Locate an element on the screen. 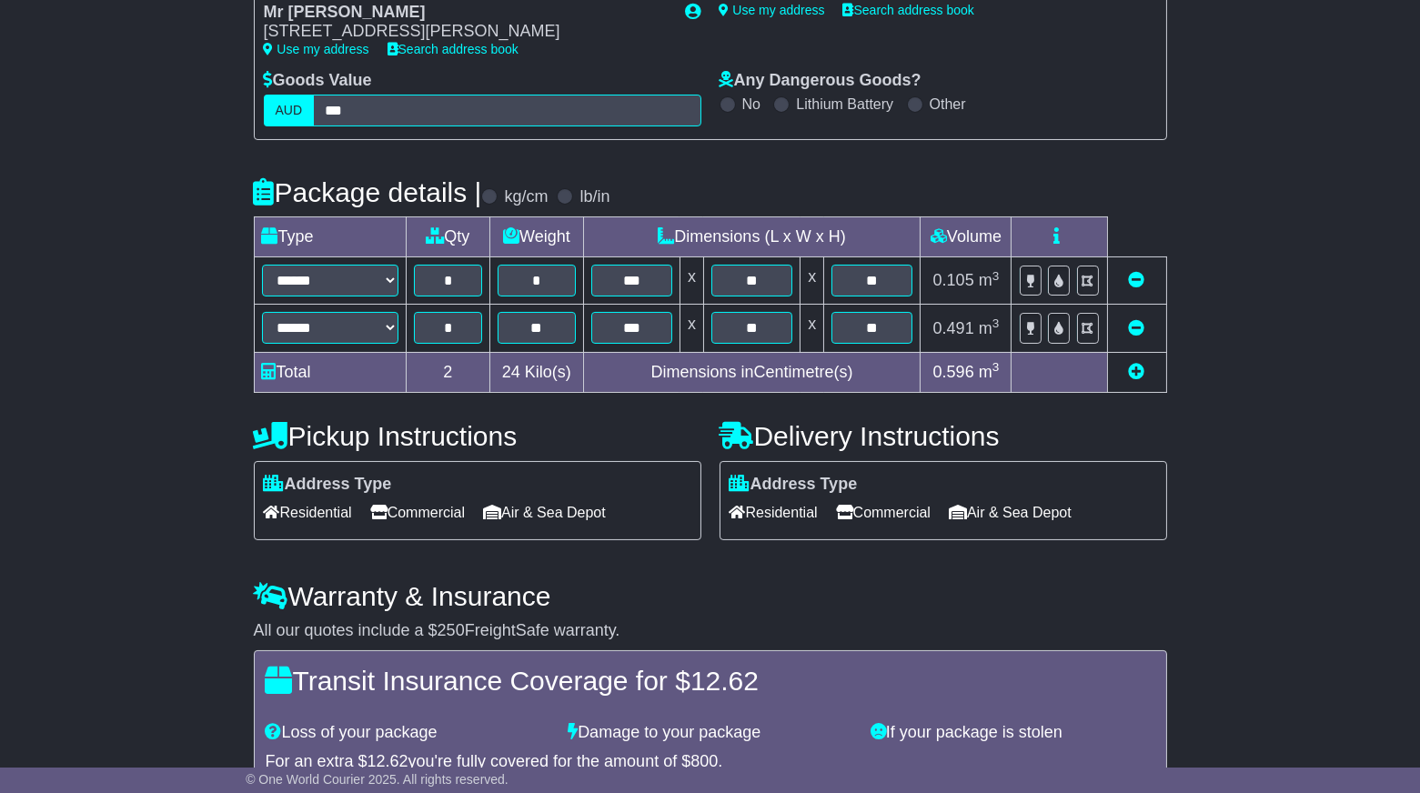 The width and height of the screenshot is (1420, 793). a: Add new item is located at coordinates (1137, 372).